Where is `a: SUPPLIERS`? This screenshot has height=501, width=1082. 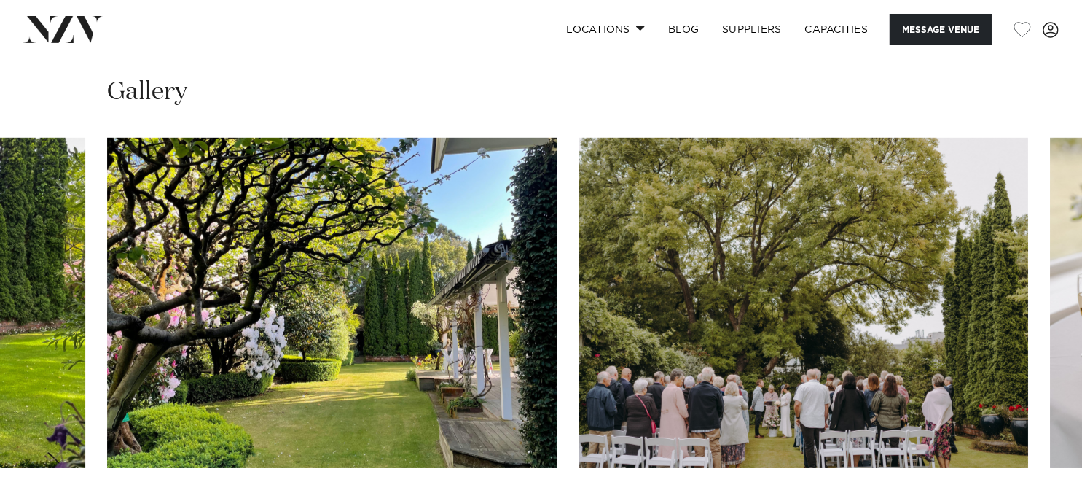 a: SUPPLIERS is located at coordinates (751, 29).